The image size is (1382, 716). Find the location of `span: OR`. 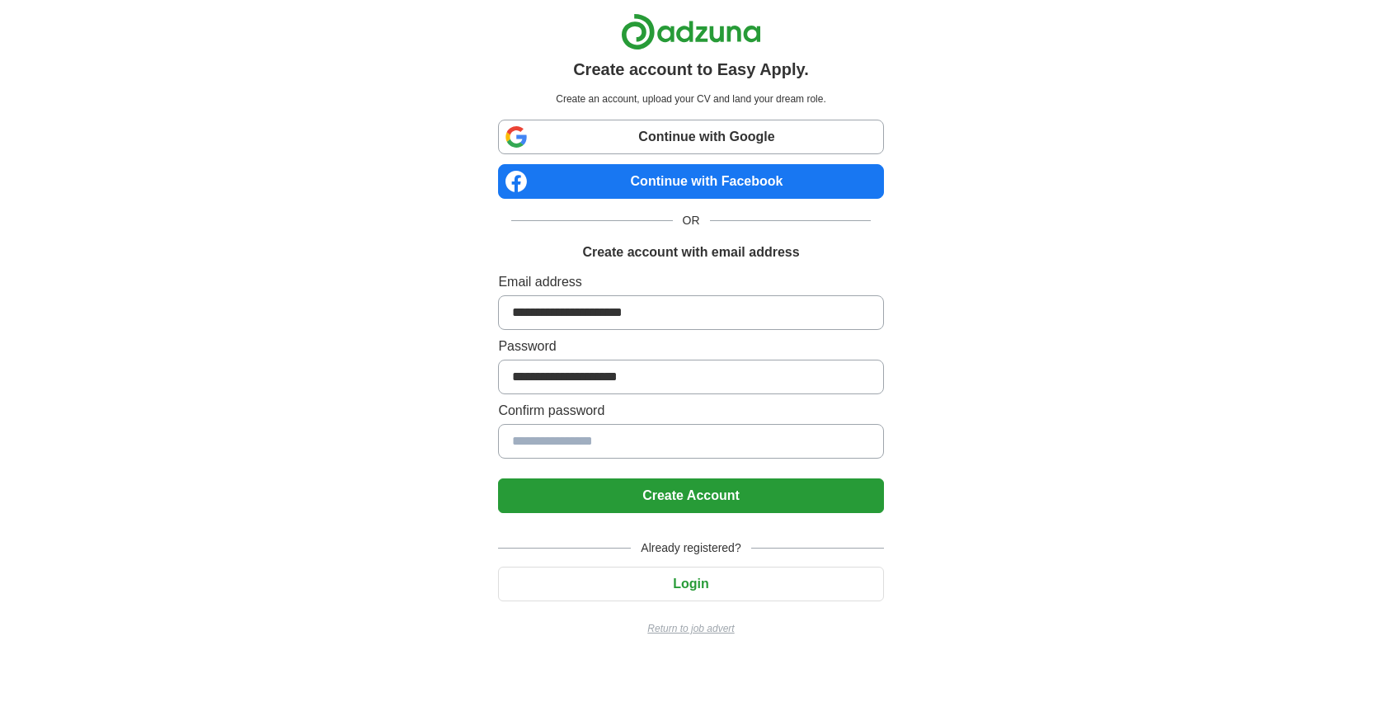

span: OR is located at coordinates (691, 220).